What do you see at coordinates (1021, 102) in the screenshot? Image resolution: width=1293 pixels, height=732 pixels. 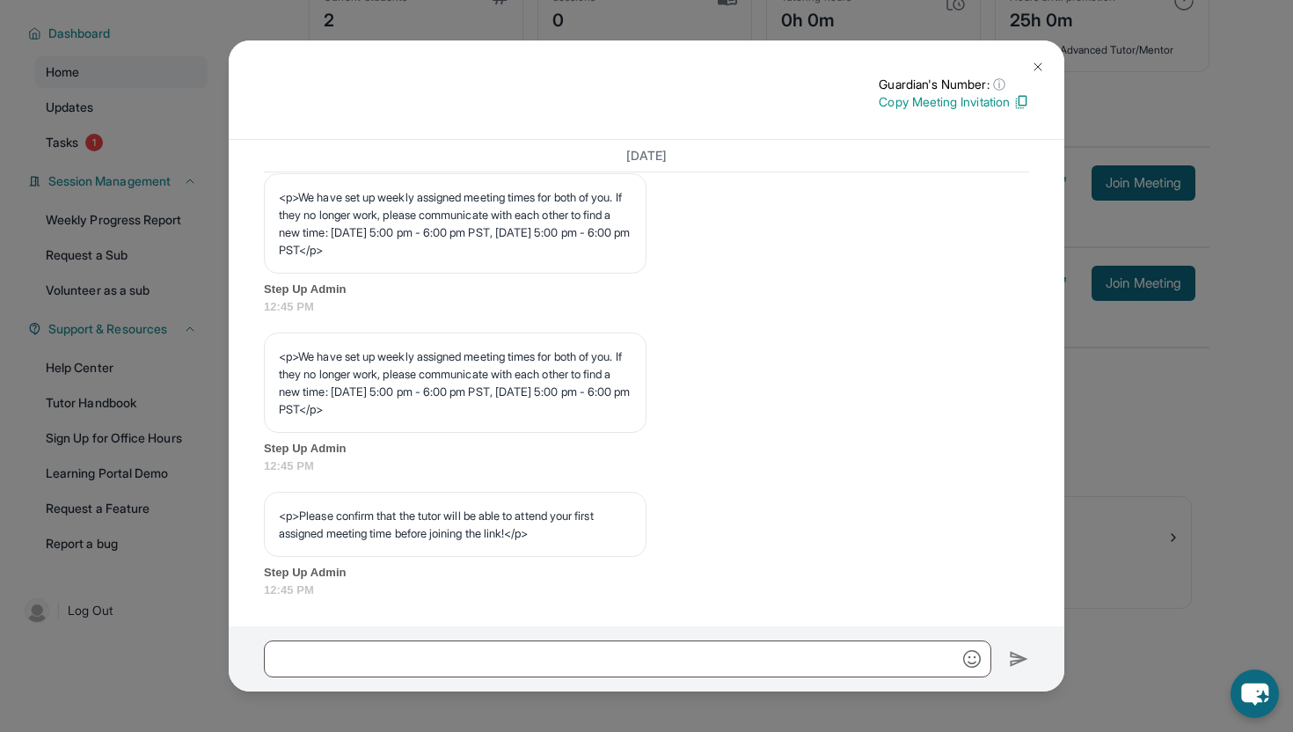 I see `img: Copy Icon` at bounding box center [1021, 102].